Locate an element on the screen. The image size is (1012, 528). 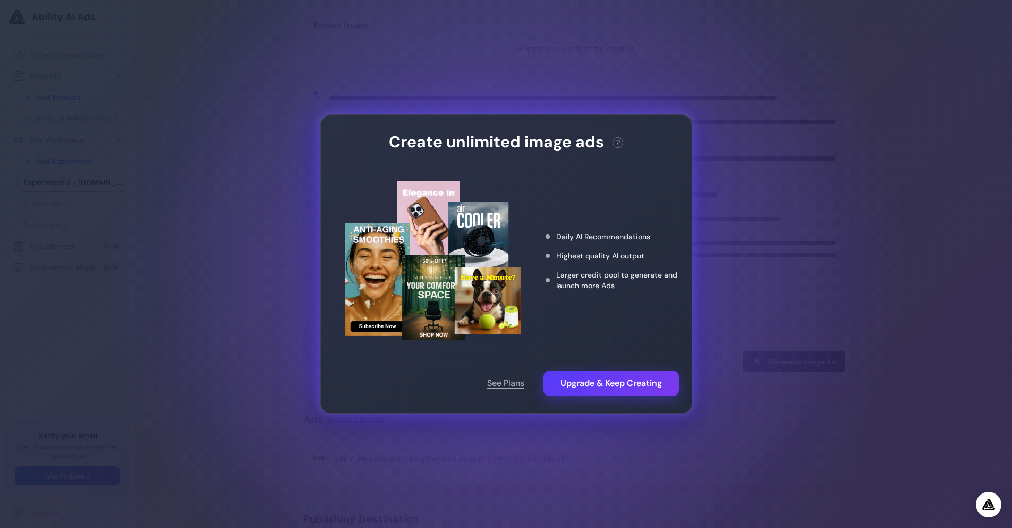
div: Open Intercom Messenger is located at coordinates (989, 504).